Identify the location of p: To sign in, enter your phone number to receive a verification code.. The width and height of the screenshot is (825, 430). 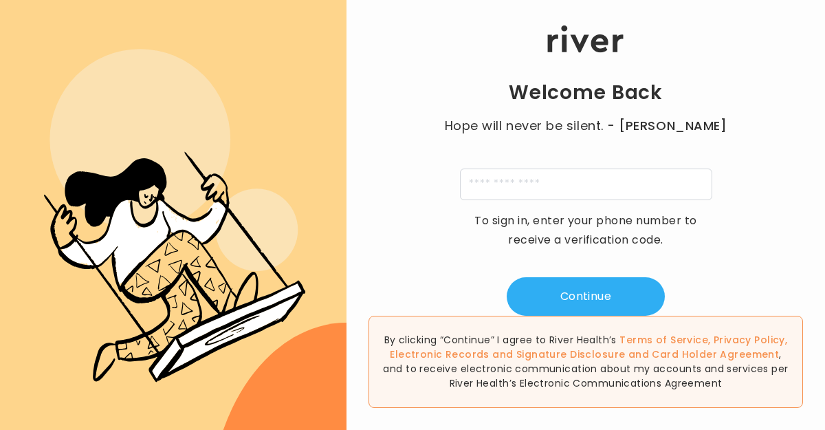
(586, 230).